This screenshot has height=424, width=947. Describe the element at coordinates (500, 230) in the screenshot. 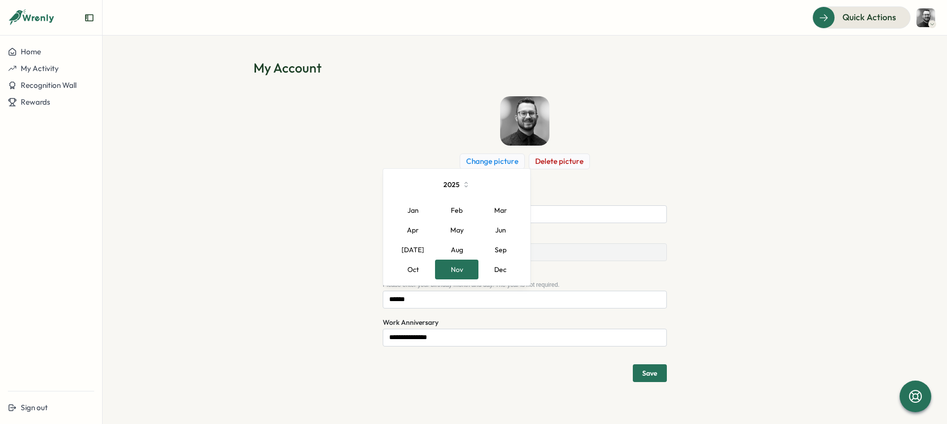

I see `button: Jun` at that location.